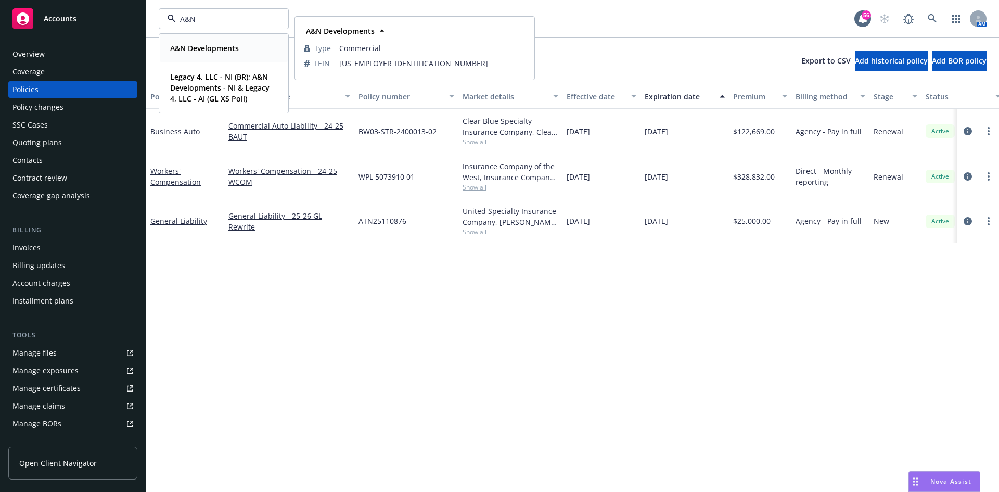 The image size is (999, 492). What do you see at coordinates (73, 143) in the screenshot?
I see `a: Quoting plans` at bounding box center [73, 143].